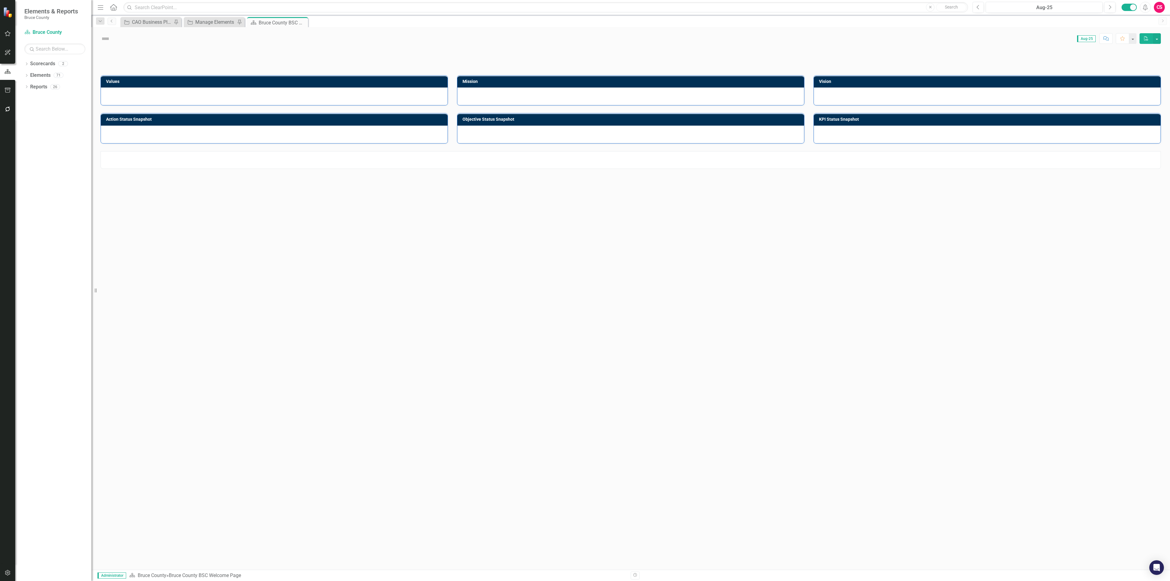 The image size is (1170, 581). What do you see at coordinates (40, 75) in the screenshot?
I see `a: Elements` at bounding box center [40, 75].